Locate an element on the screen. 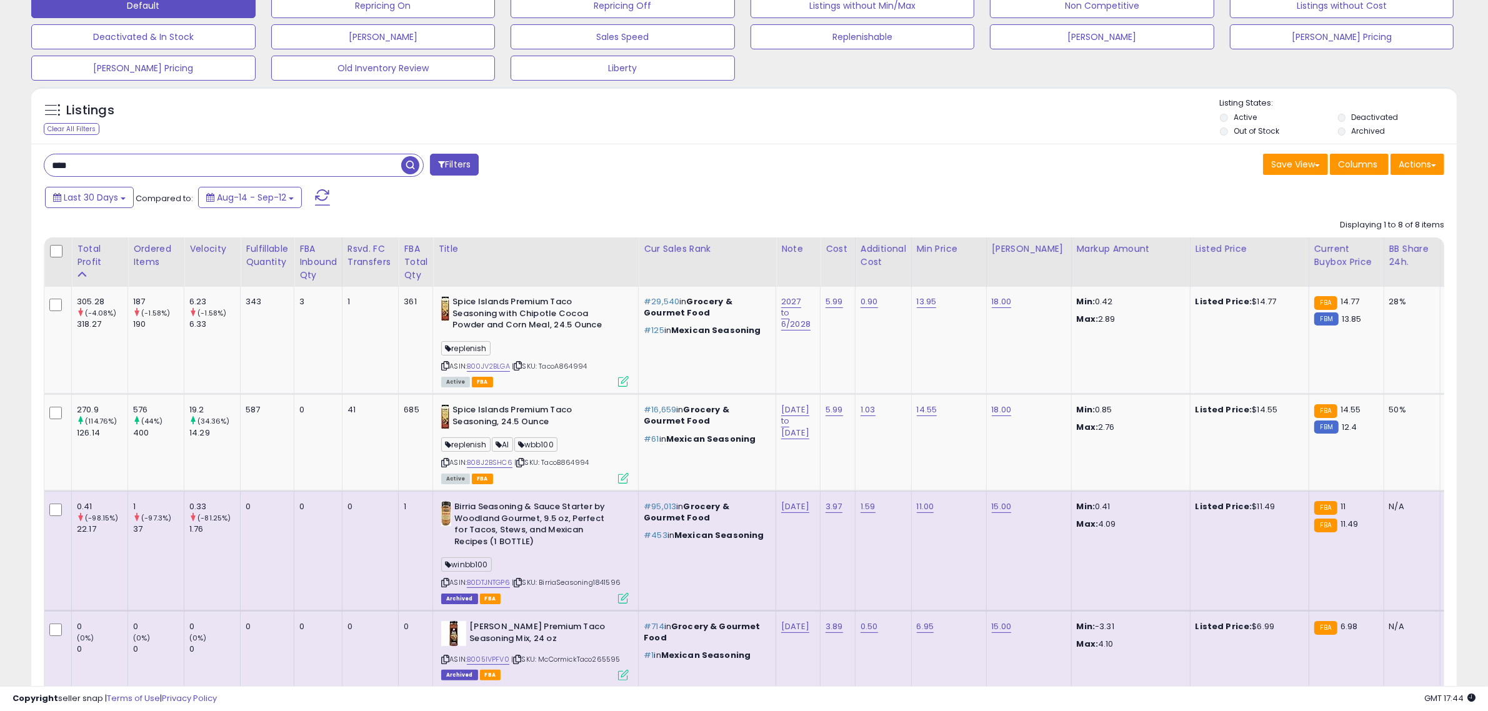 The height and width of the screenshot is (711, 1488). a: B08J2BSHC6 is located at coordinates (489, 463).